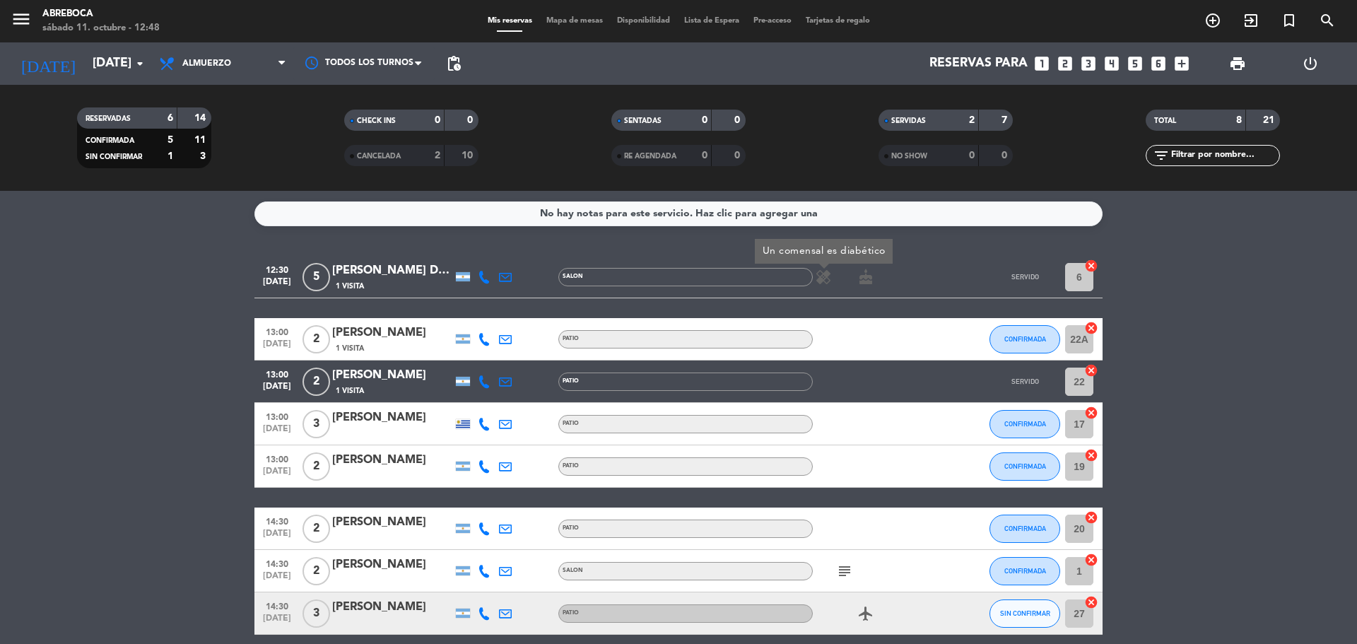 This screenshot has height=644, width=1357. What do you see at coordinates (643, 20) in the screenshot?
I see `span: Disponibilidad` at bounding box center [643, 20].